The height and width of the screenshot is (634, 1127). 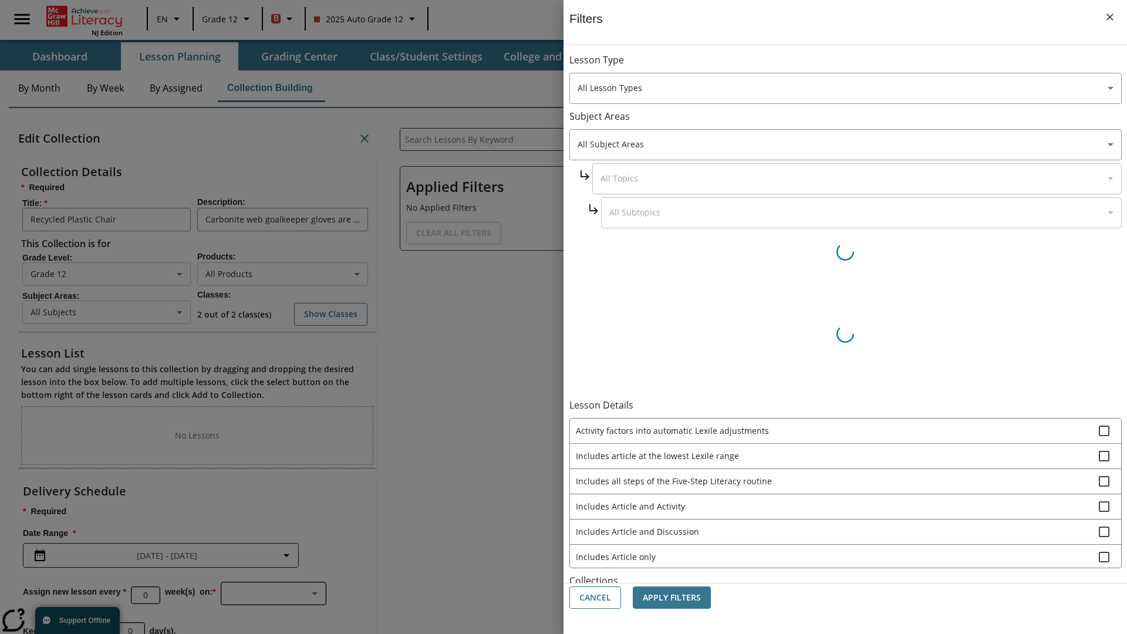 I want to click on div: Activity factors into automatic Lexile adjustments, so click(x=845, y=431).